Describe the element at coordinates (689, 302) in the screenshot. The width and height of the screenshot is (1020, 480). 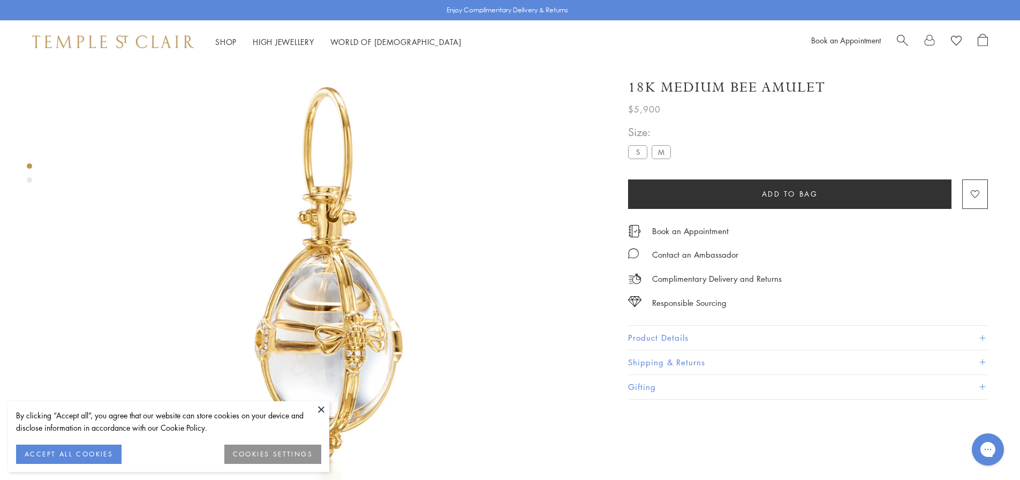
I see `div: Responsible Sourcing` at that location.